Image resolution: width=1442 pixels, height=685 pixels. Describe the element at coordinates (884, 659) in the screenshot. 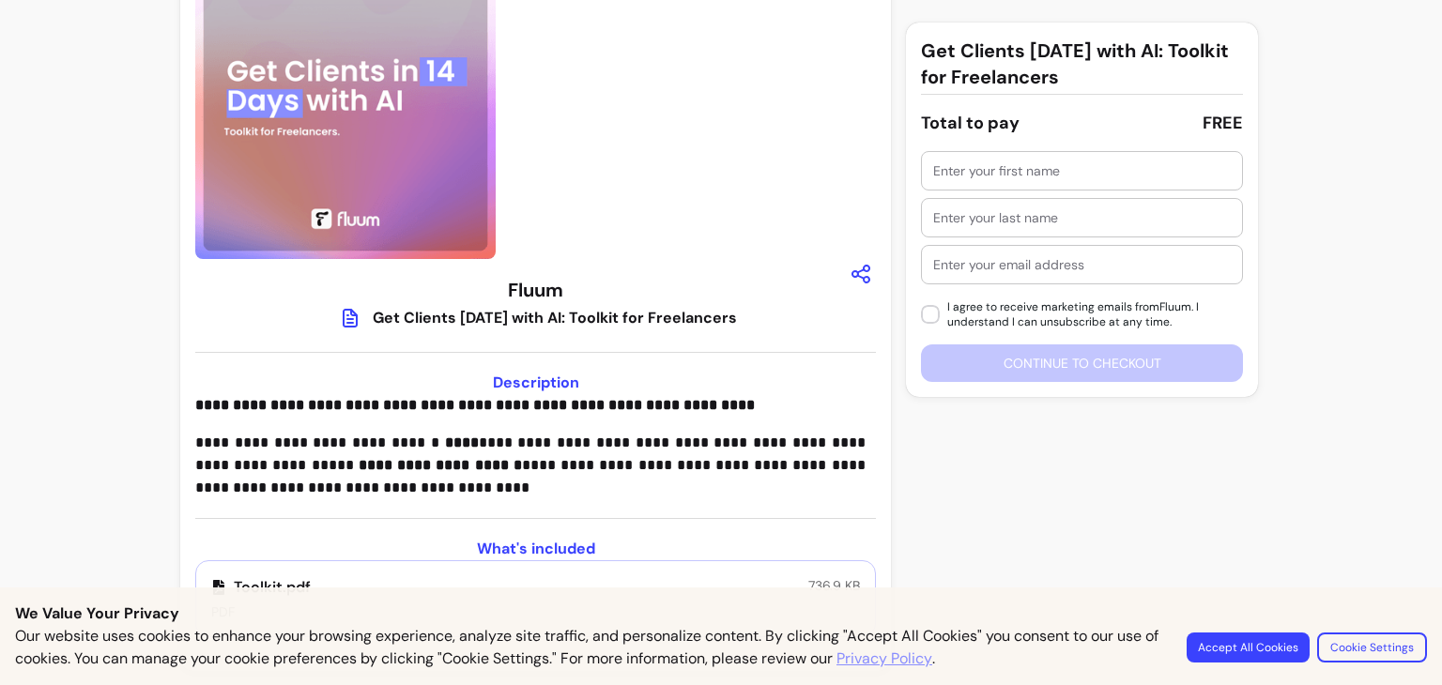

I see `a: Privacy Policy` at that location.